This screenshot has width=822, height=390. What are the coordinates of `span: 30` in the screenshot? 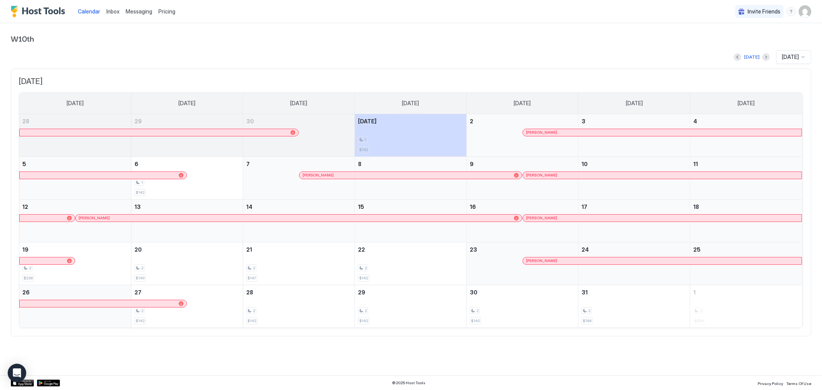 It's located at (473, 292).